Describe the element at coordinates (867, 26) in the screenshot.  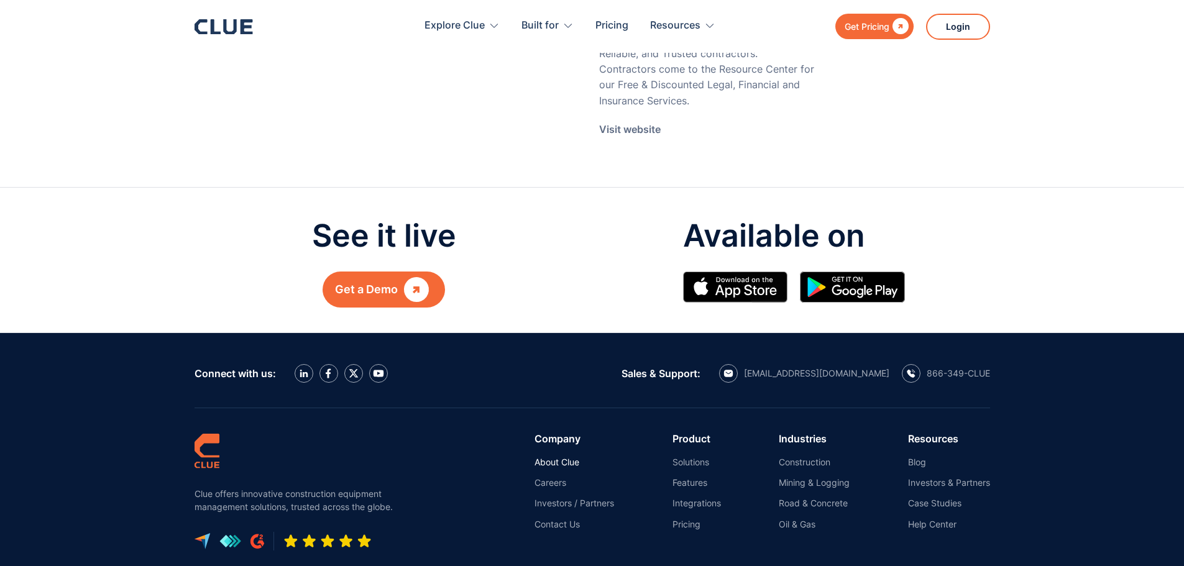
I see `div: Get Pricing` at that location.